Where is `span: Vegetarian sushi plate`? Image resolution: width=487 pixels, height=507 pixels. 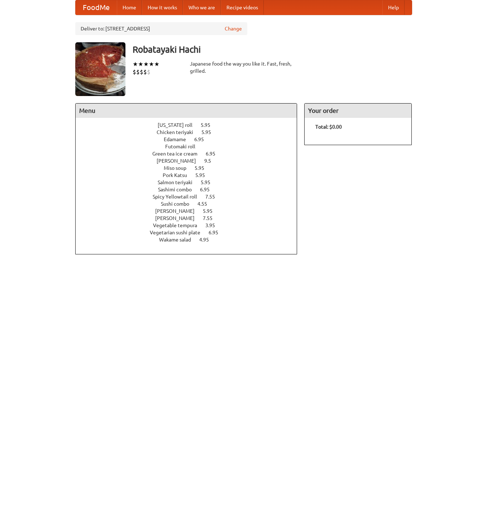
span: Vegetarian sushi plate is located at coordinates (178, 232).